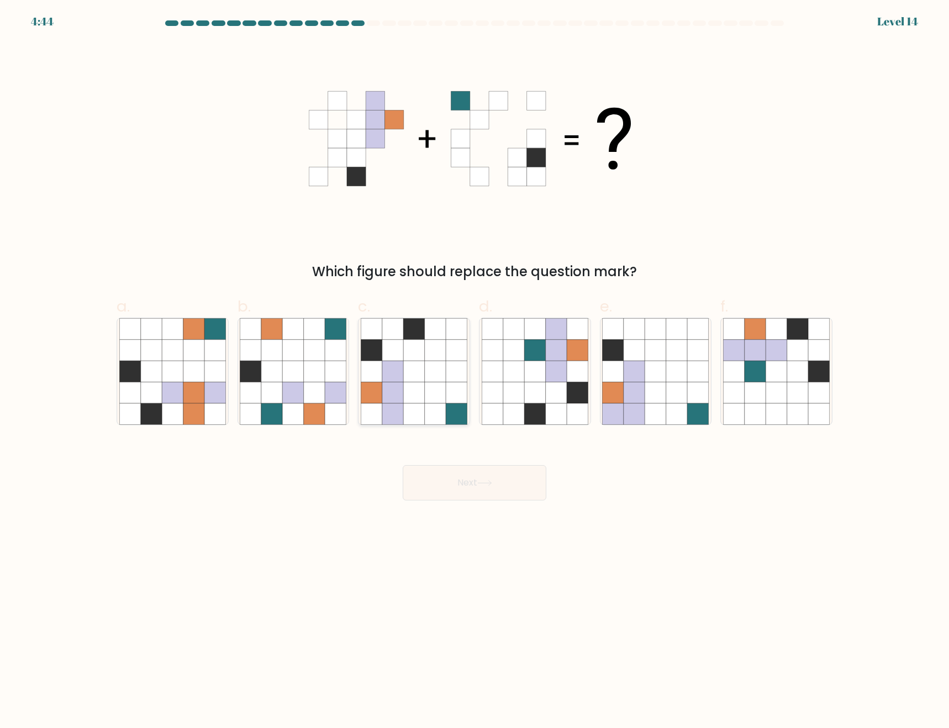 The height and width of the screenshot is (728, 949). What do you see at coordinates (123, 306) in the screenshot?
I see `span: a.` at bounding box center [123, 306].